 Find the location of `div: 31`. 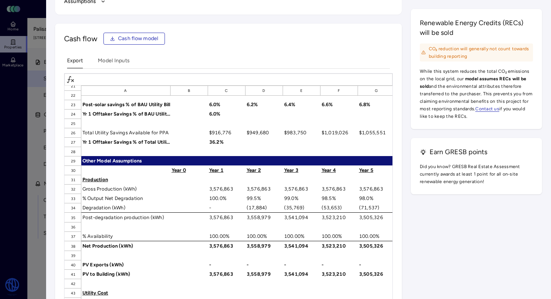

div: 31 is located at coordinates (73, 179).